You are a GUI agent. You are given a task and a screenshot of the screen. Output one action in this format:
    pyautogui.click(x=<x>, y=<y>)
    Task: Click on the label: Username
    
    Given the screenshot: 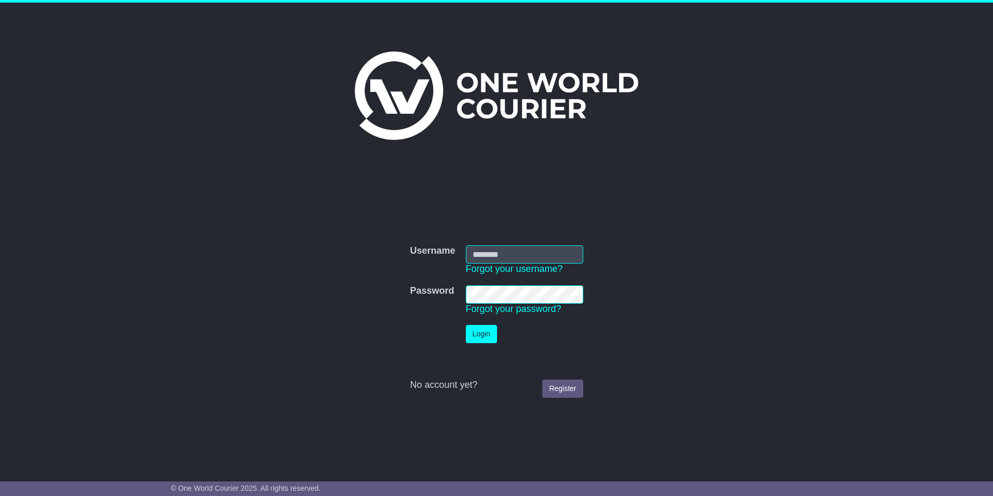 What is the action you would take?
    pyautogui.click(x=432, y=251)
    